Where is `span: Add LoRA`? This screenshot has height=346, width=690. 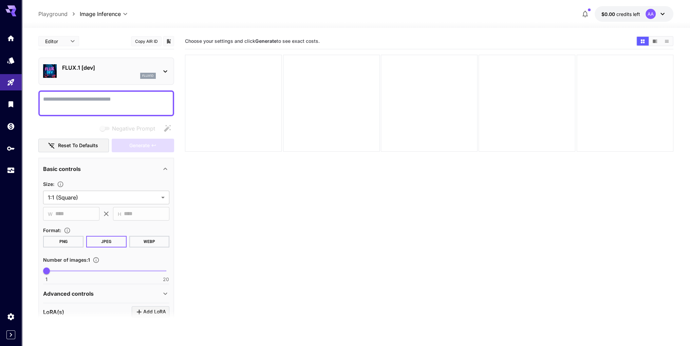
span: Add LoRA is located at coordinates (154, 311).